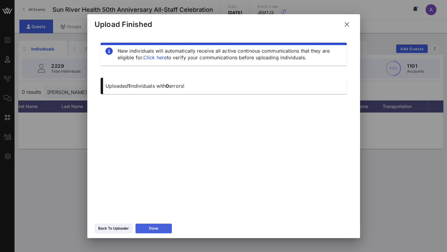 This screenshot has width=447, height=252. I want to click on span: 1, so click(129, 86).